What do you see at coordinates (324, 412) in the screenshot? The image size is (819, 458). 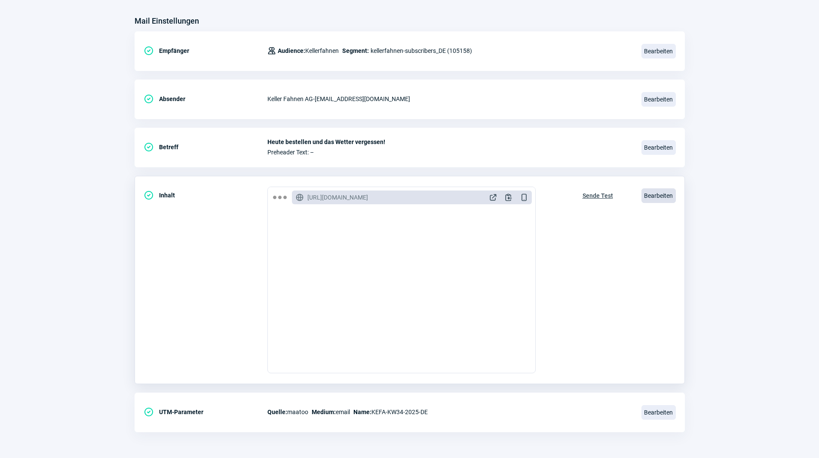 I see `span: Medium:` at bounding box center [324, 412].